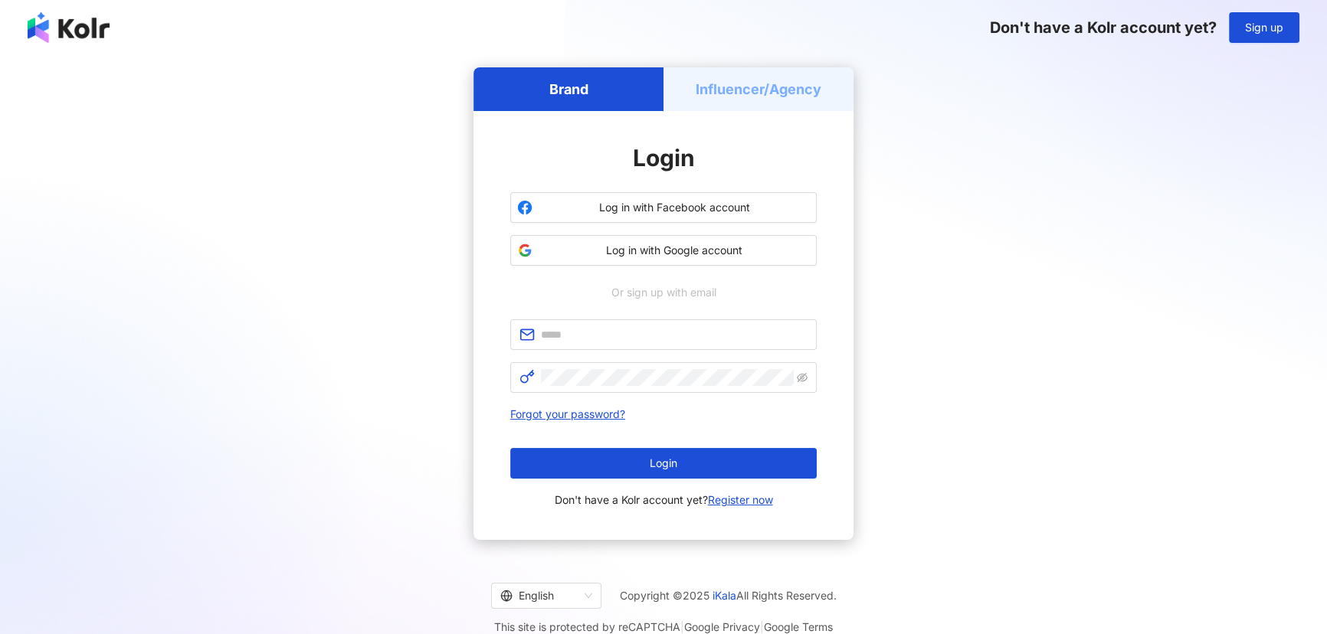 The image size is (1327, 634). Describe the element at coordinates (68, 28) in the screenshot. I see `img: logo` at that location.